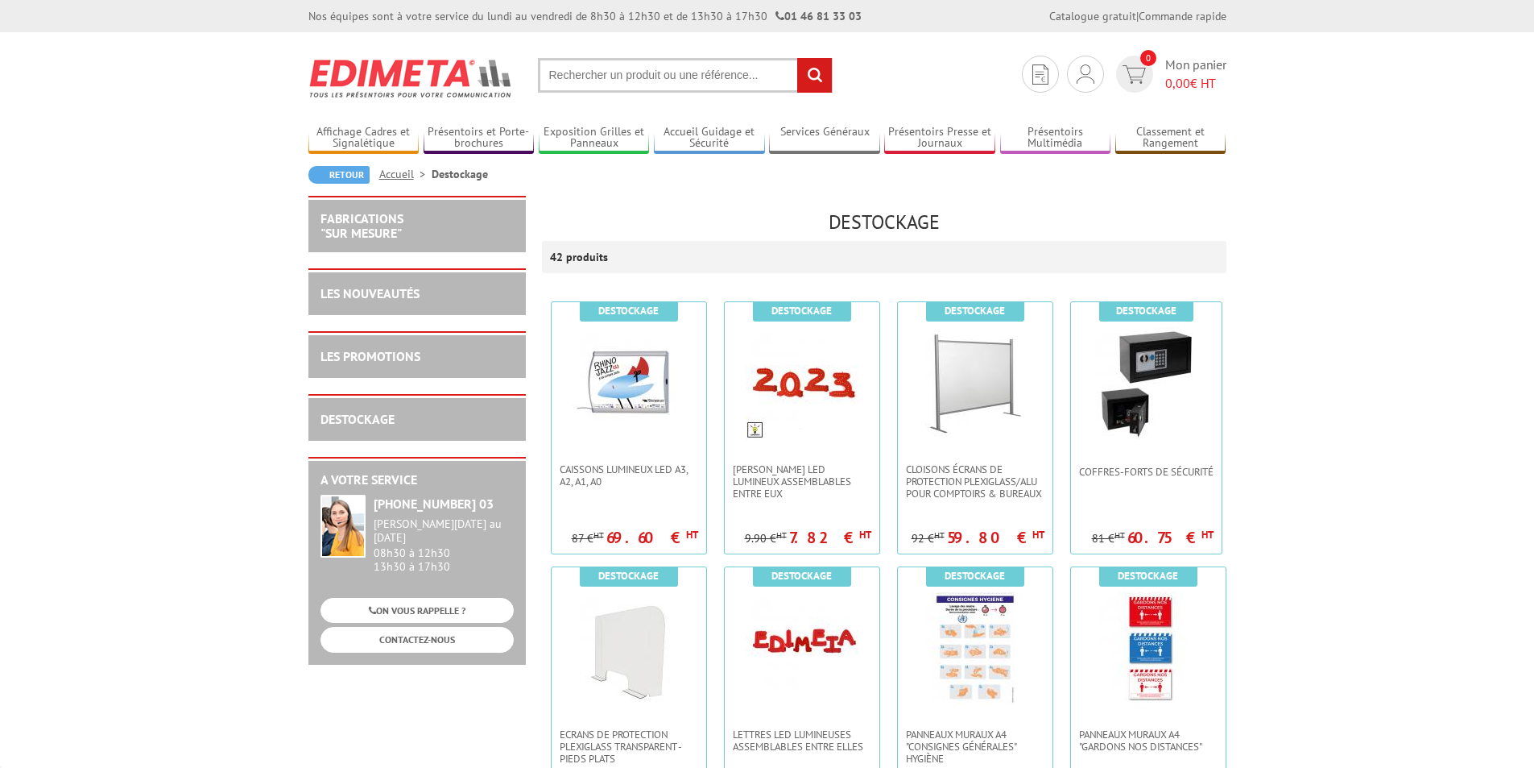 This screenshot has height=768, width=1534. I want to click on p: 7.82 €, so click(830, 537).